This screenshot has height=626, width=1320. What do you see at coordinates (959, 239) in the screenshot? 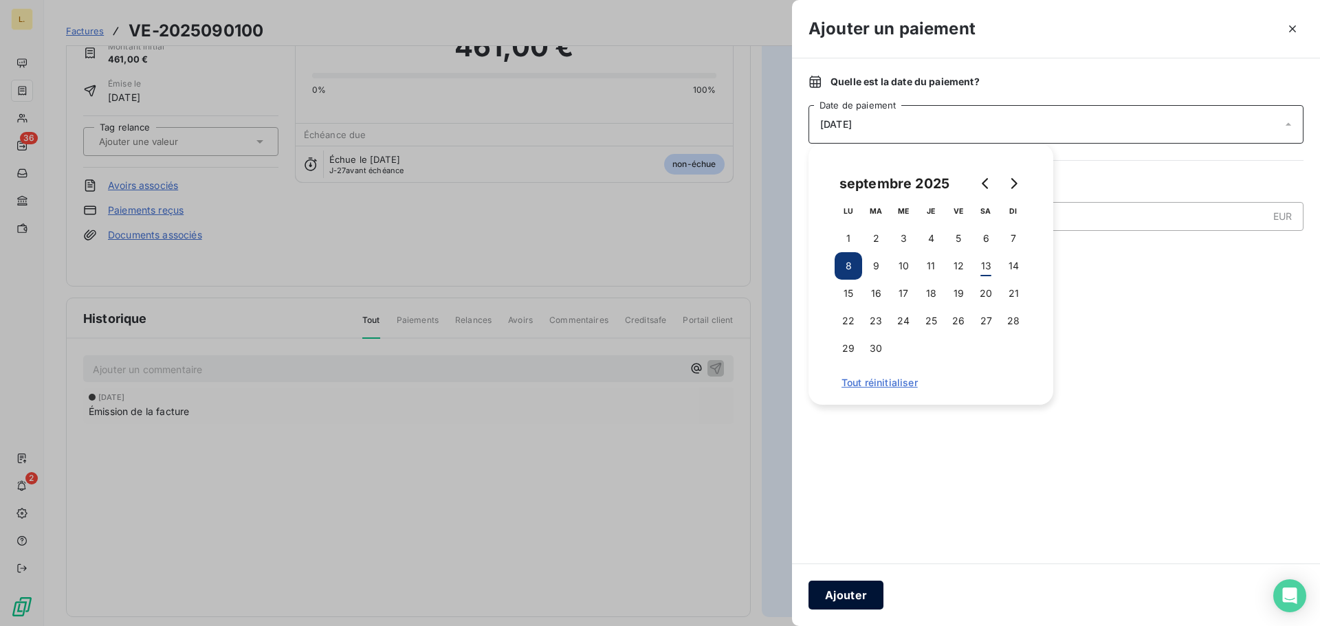
I see `button: 5` at bounding box center [959, 239].